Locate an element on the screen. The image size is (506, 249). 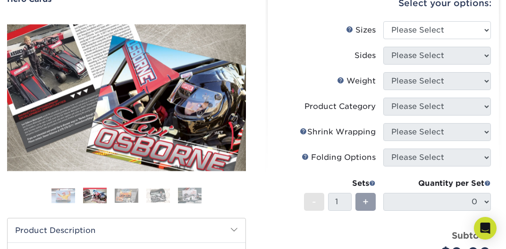
img: Hero Cards 03 is located at coordinates (126, 196).